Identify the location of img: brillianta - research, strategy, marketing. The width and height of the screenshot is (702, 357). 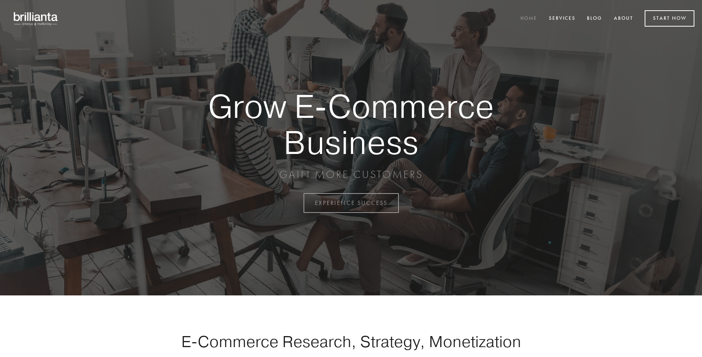
(36, 19).